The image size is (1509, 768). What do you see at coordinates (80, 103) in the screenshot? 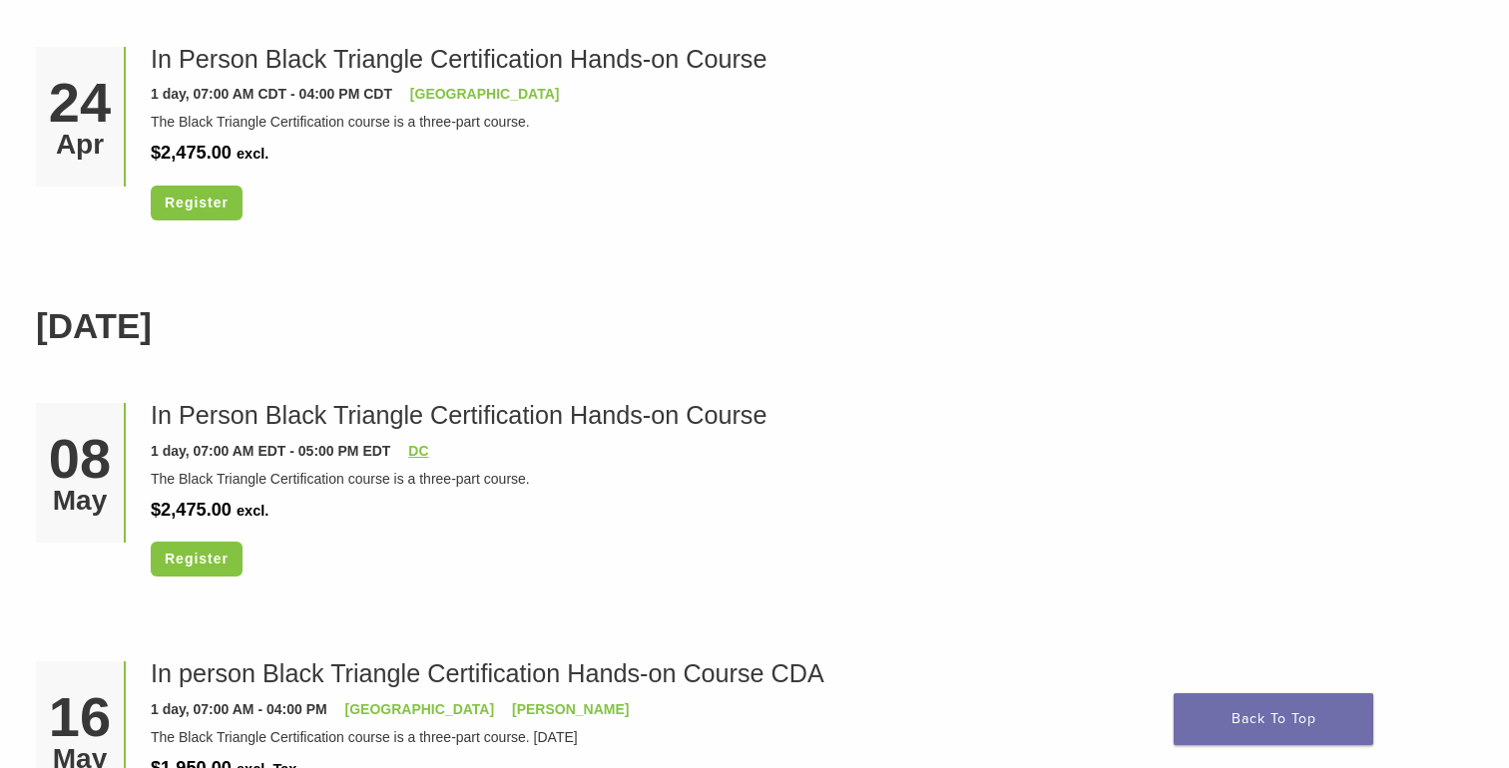
I see `div: 24` at bounding box center [80, 103].